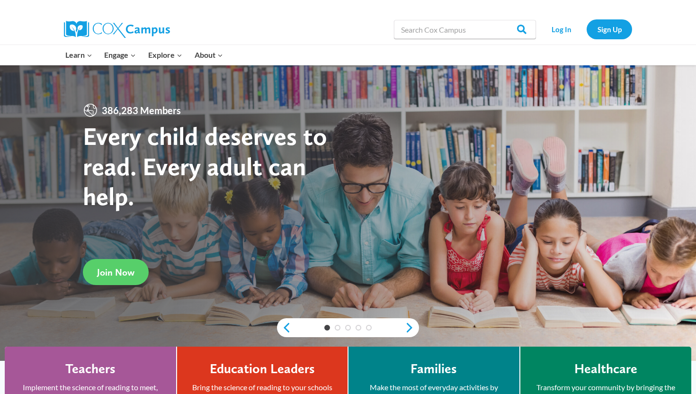 Image resolution: width=696 pixels, height=394 pixels. Describe the element at coordinates (117, 29) in the screenshot. I see `img: Cox Campus` at that location.